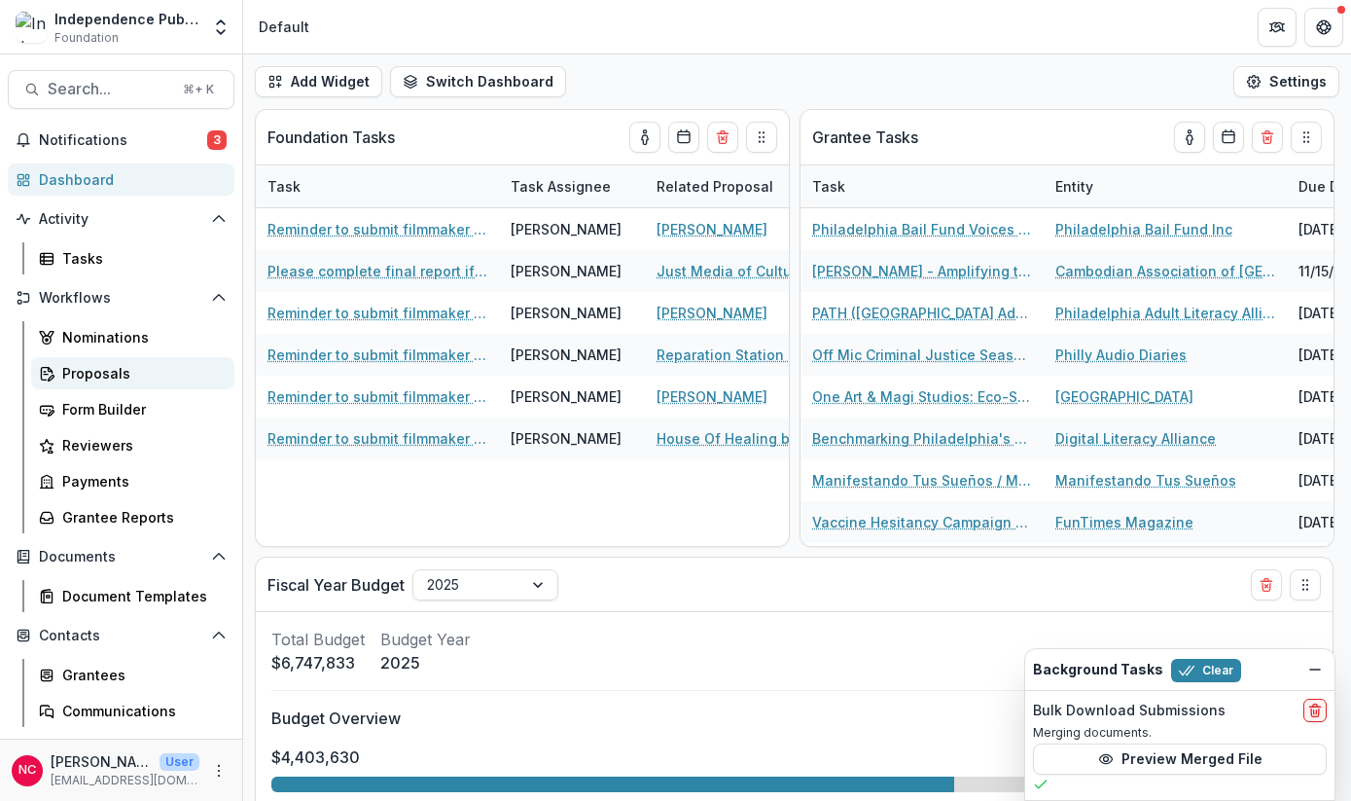  What do you see at coordinates (121, 298) in the screenshot?
I see `button: Open Workflows` at bounding box center [121, 298].